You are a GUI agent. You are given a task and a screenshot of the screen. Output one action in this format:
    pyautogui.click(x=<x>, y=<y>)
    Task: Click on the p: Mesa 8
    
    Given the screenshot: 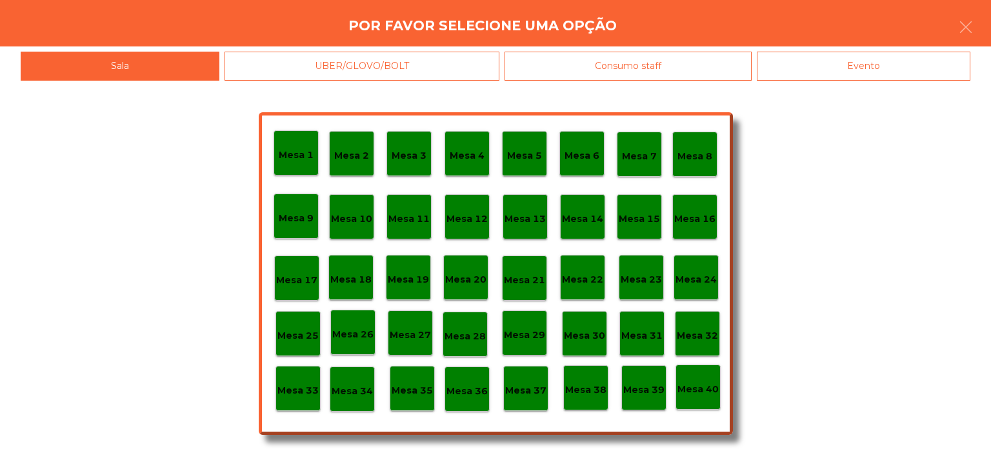 What is the action you would take?
    pyautogui.click(x=695, y=156)
    